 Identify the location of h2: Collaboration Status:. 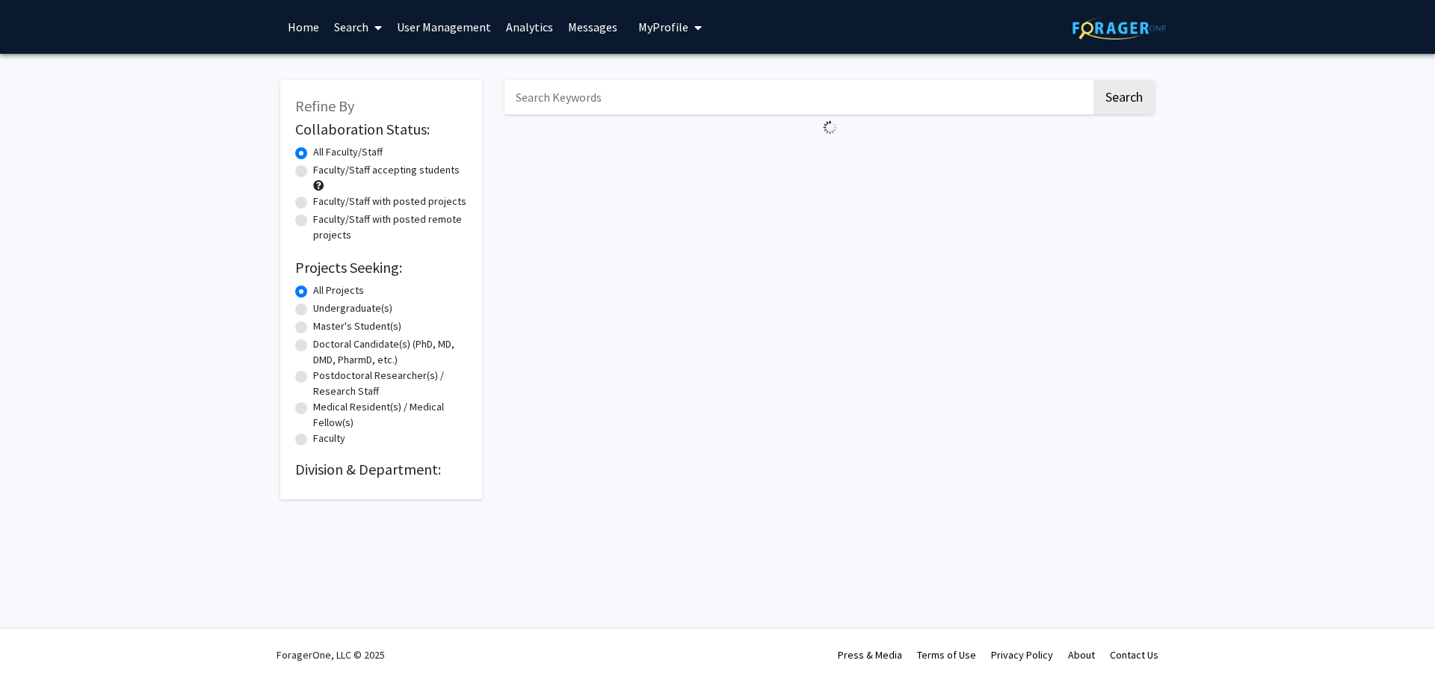
(381, 129).